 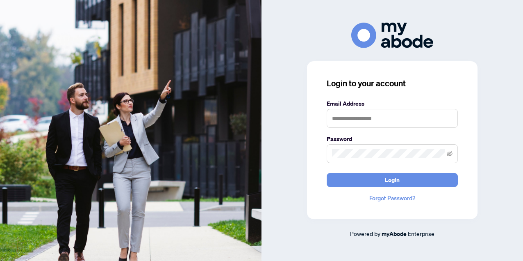 I want to click on span: eye-invisible, so click(x=450, y=153).